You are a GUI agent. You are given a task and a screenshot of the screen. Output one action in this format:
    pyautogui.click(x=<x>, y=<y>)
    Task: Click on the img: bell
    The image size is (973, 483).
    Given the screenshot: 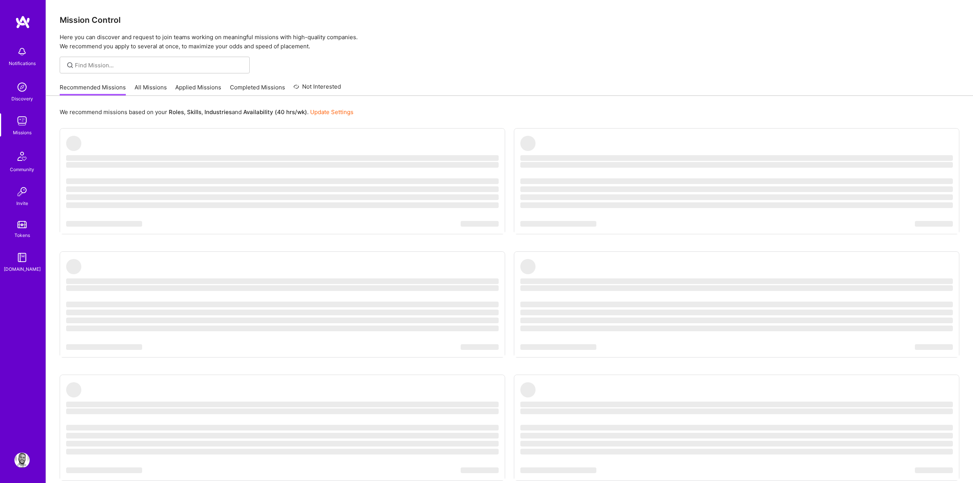 What is the action you would take?
    pyautogui.click(x=22, y=52)
    